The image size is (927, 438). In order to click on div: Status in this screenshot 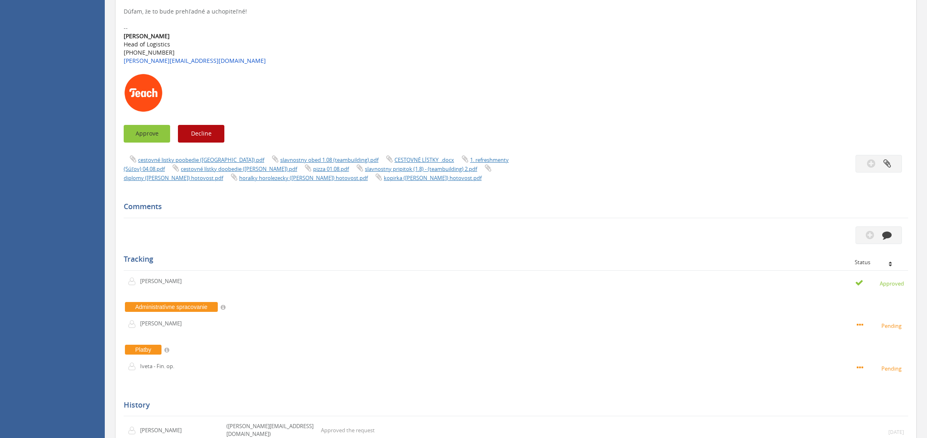, I will do `click(878, 262)`.